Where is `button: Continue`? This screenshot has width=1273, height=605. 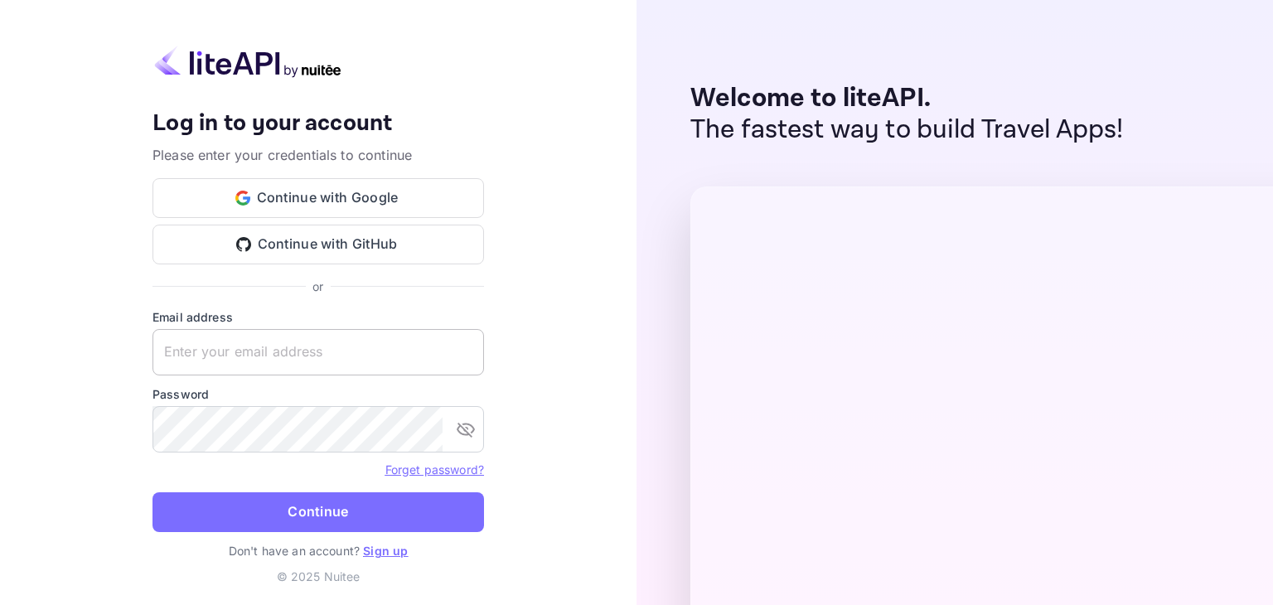 button: Continue is located at coordinates (318, 512).